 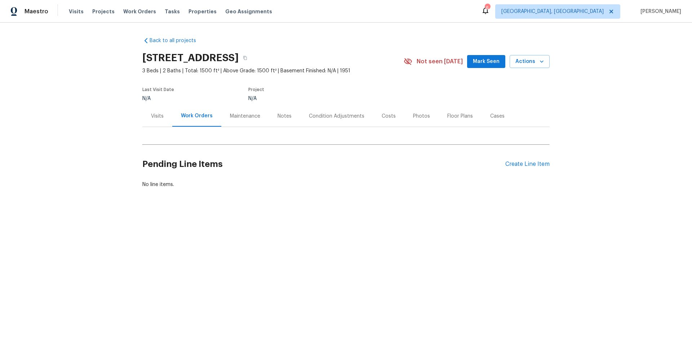 I want to click on span: Last Visit Date, so click(x=158, y=90).